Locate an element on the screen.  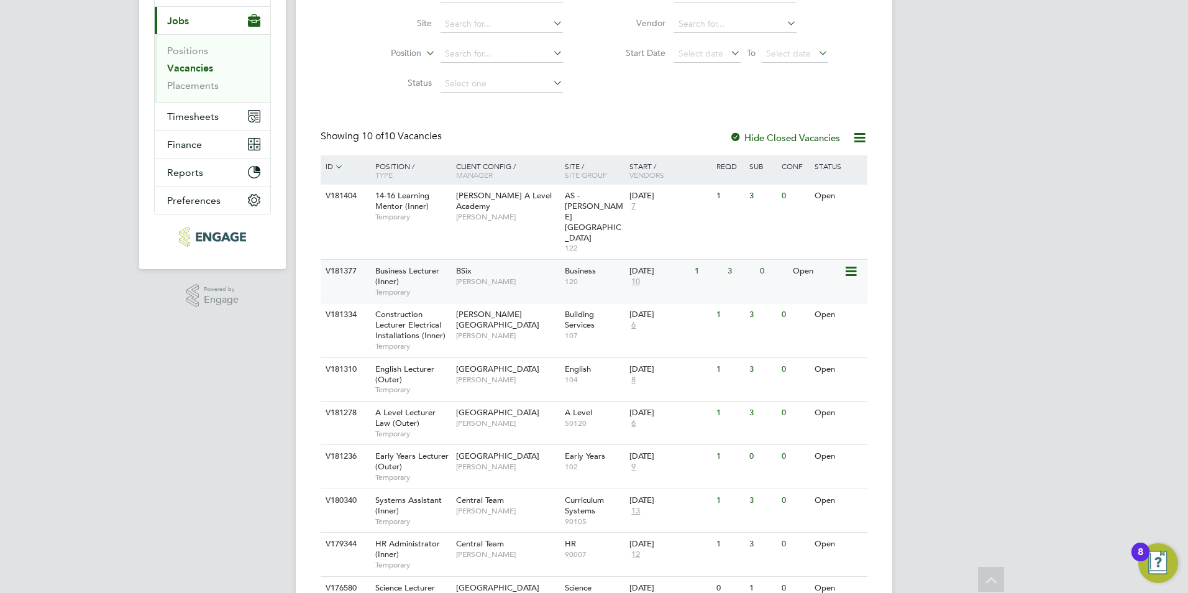
label: Start Date is located at coordinates (629, 53).